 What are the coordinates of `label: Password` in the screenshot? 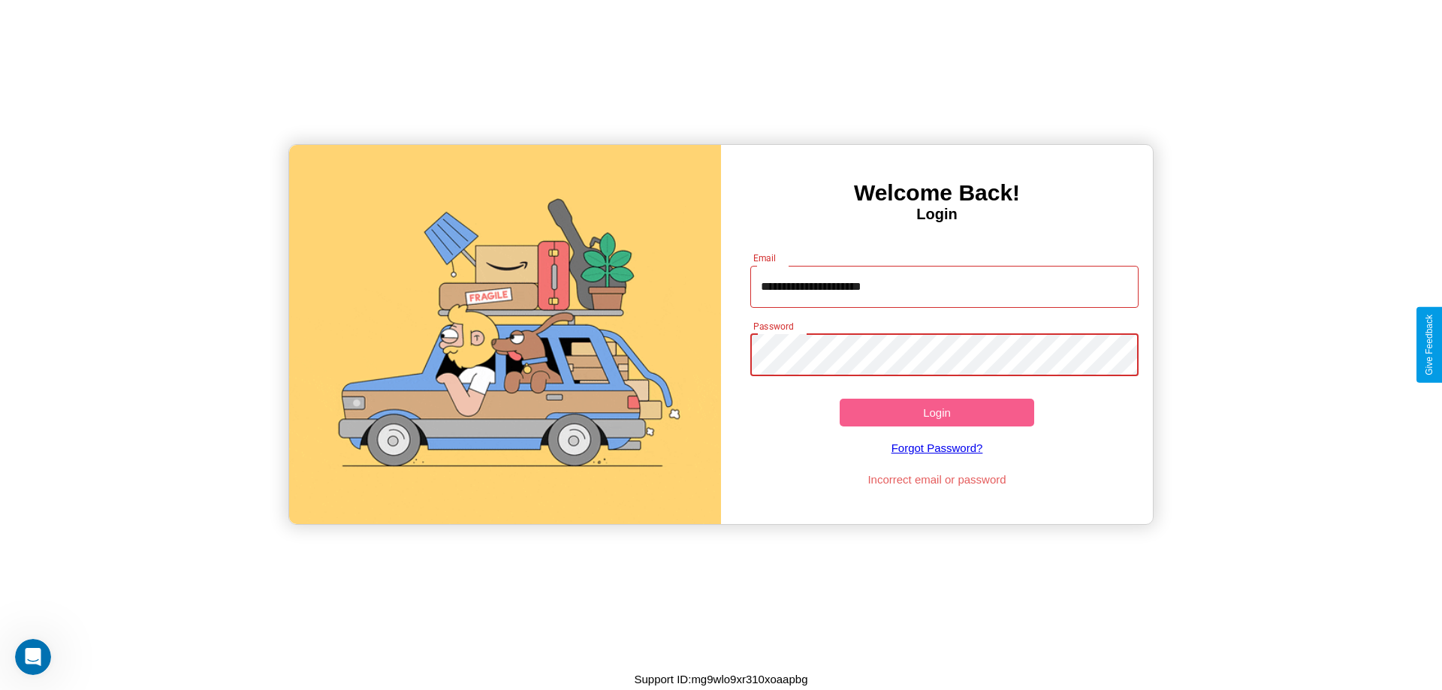 It's located at (773, 326).